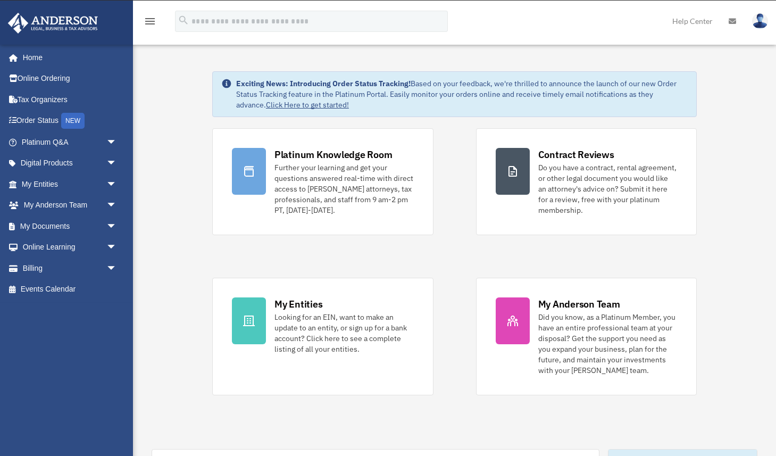  I want to click on a: Home, so click(68, 57).